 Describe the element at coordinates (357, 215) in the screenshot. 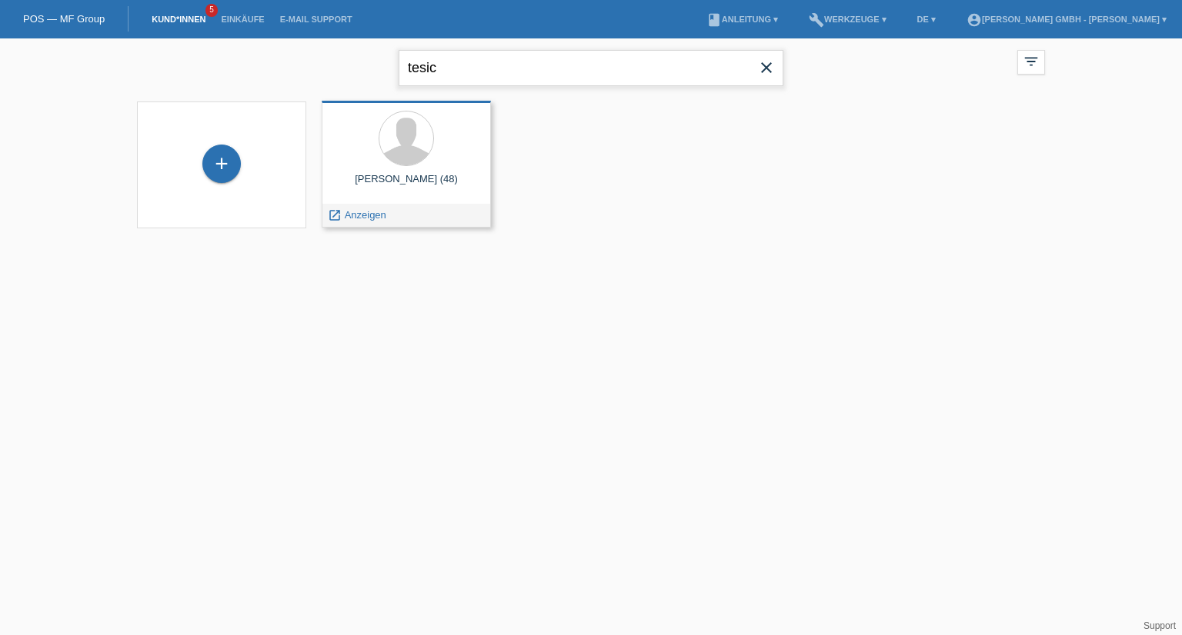

I see `a: launch Anzeigen` at that location.